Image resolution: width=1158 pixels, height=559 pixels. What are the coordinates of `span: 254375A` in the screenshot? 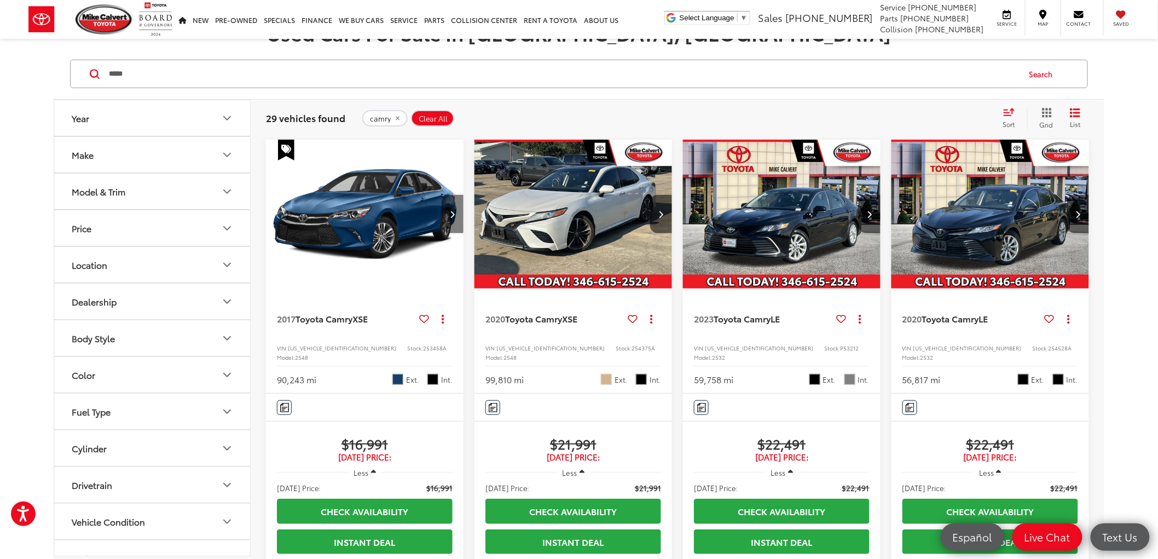 It's located at (643, 348).